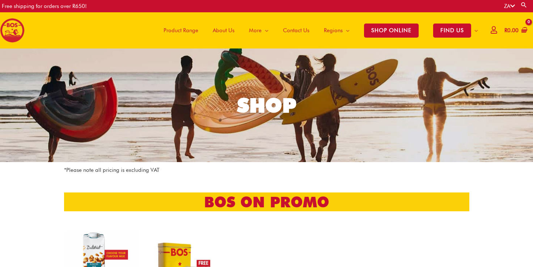 The image size is (533, 267). Describe the element at coordinates (337, 30) in the screenshot. I see `a: Regions` at that location.